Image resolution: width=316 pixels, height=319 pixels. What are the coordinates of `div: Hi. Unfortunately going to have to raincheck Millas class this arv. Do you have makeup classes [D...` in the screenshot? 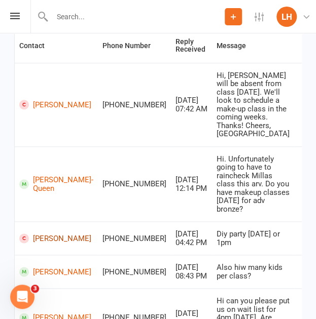 It's located at (253, 184).